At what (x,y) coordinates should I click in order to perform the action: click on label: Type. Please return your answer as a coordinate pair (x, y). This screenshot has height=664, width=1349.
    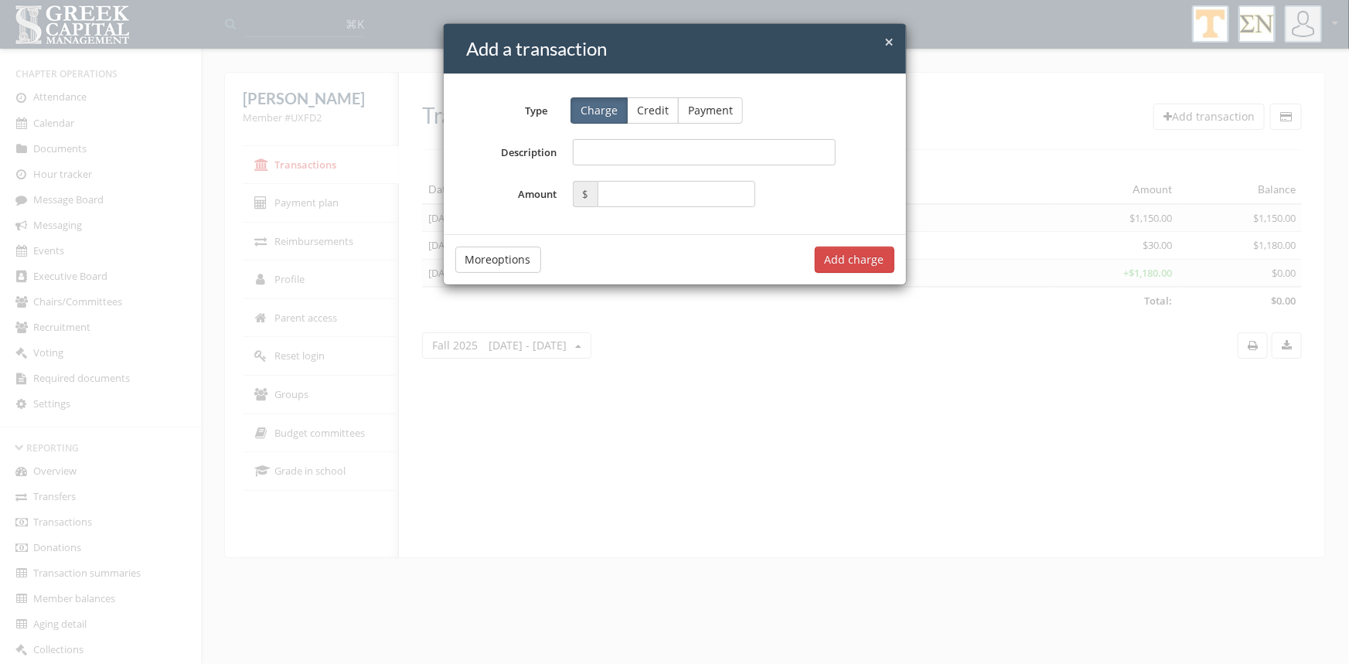
    Looking at the image, I should click on (502, 108).